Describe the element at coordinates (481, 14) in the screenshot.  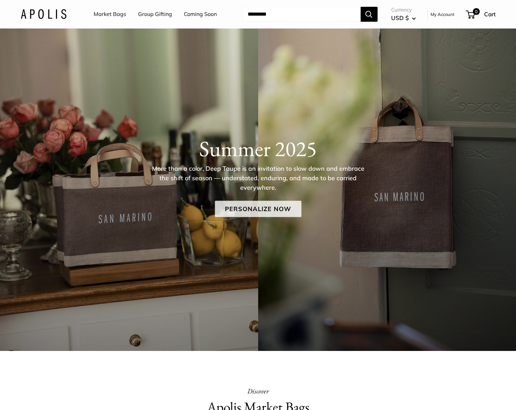
I see `a: 0 Cart` at that location.